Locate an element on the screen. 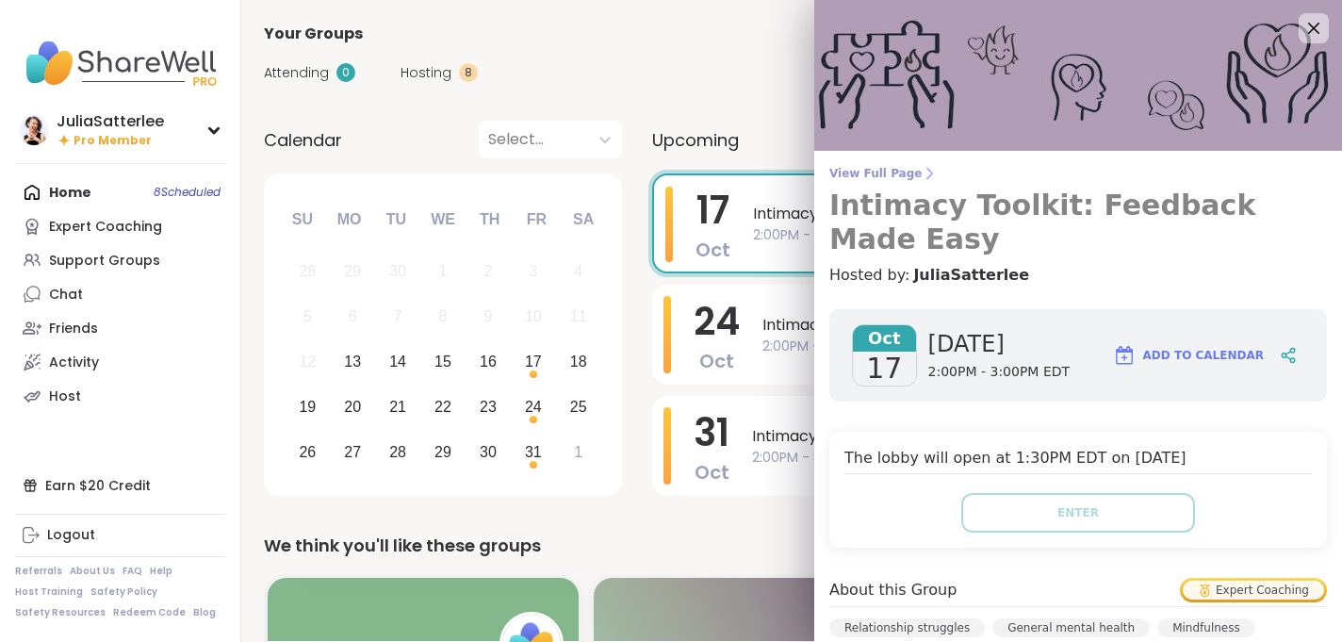 The width and height of the screenshot is (1342, 642). div: 4 is located at coordinates (578, 271).